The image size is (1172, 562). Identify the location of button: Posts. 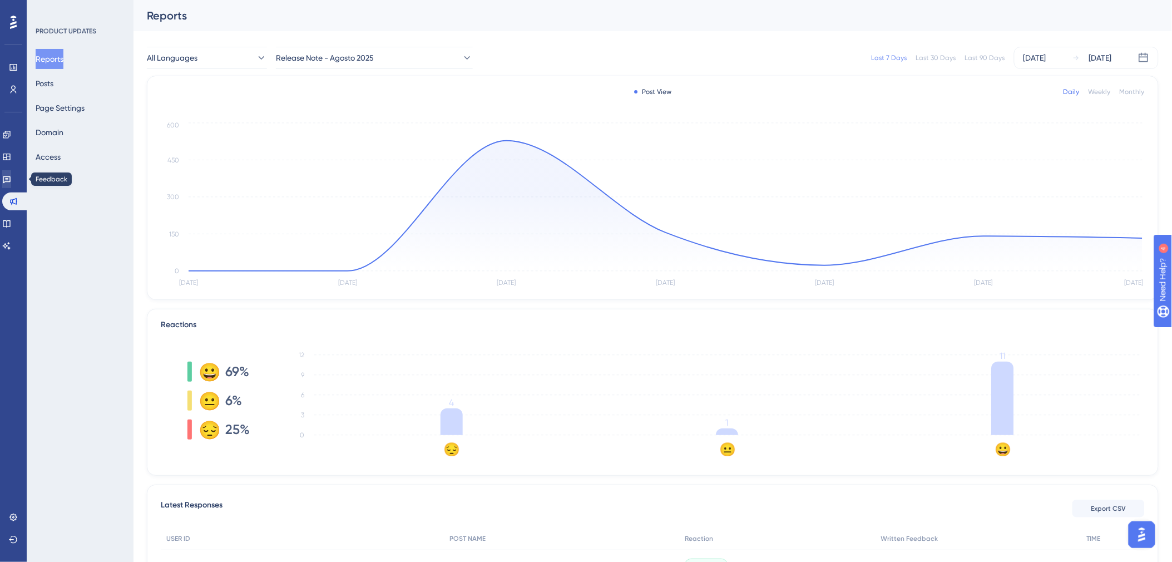
(44, 83).